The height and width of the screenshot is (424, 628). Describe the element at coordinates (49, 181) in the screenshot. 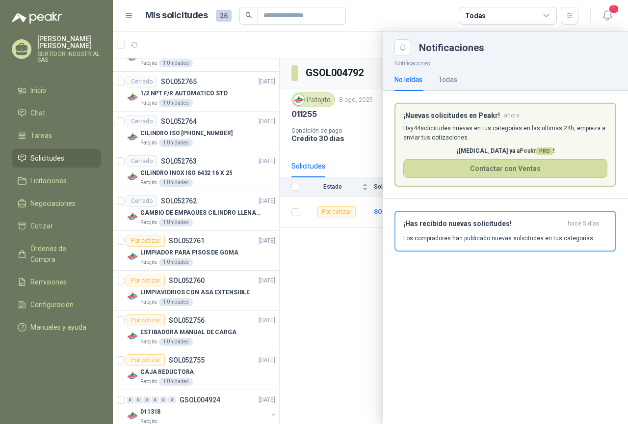

I see `span: Licitaciones` at that location.